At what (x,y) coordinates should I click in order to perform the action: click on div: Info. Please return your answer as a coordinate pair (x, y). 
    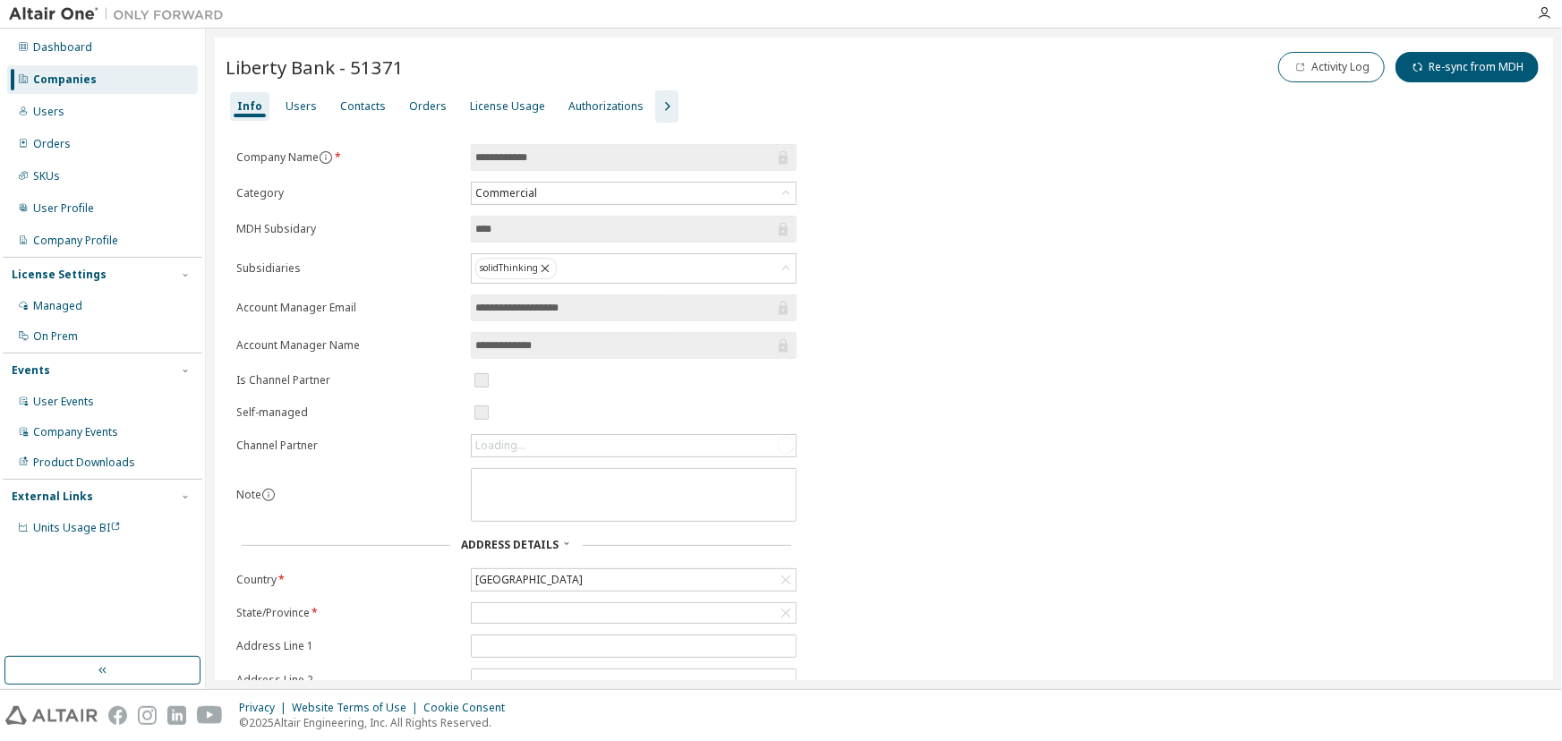
    Looking at the image, I should click on (250, 107).